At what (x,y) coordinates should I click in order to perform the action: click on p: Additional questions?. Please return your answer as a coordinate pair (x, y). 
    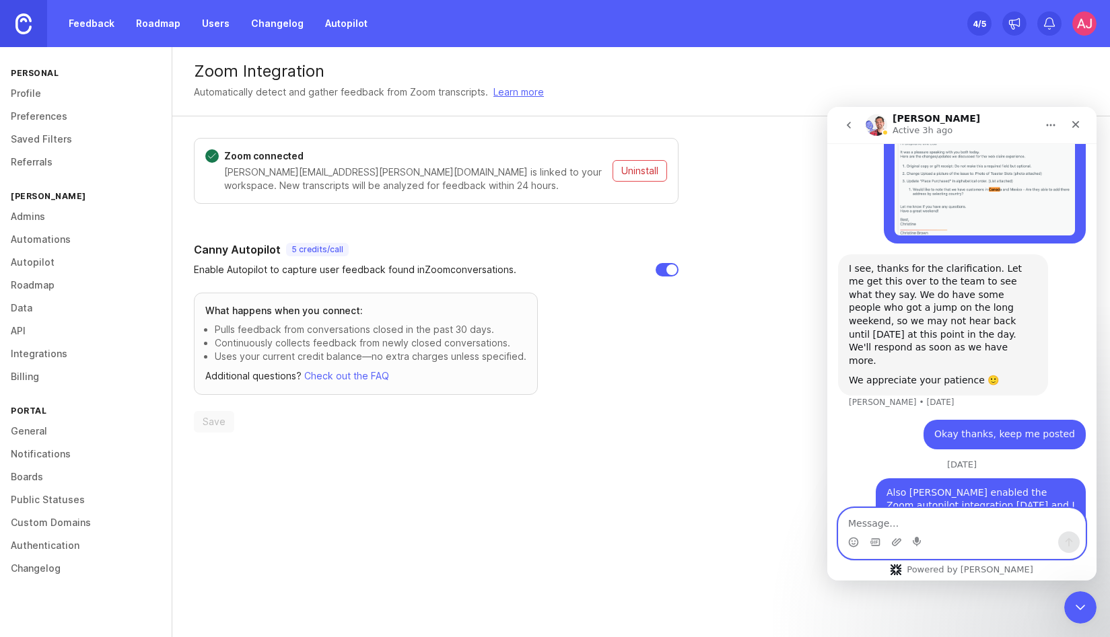
    Looking at the image, I should click on (365, 376).